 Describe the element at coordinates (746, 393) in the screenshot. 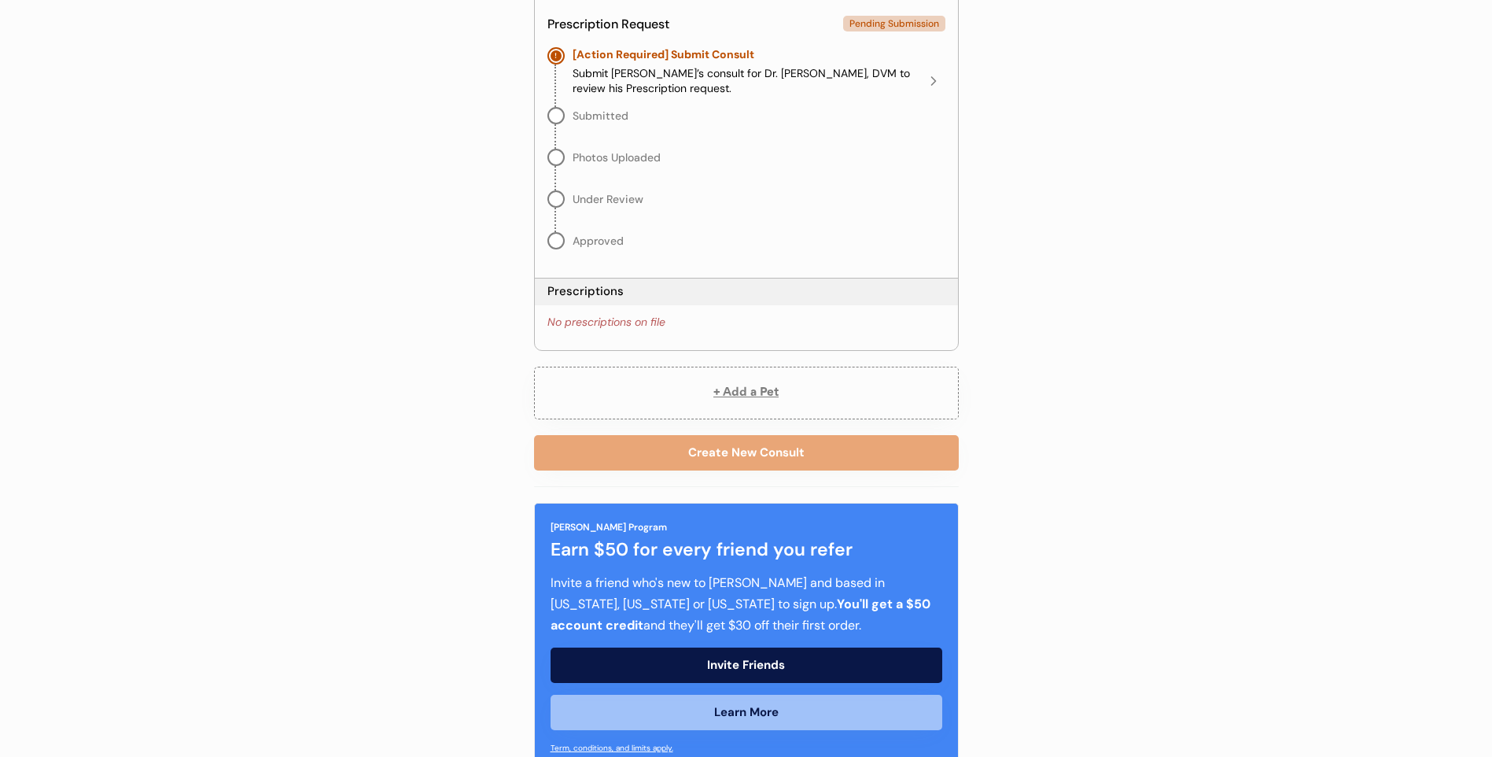

I see `button: + Add a Pet` at that location.